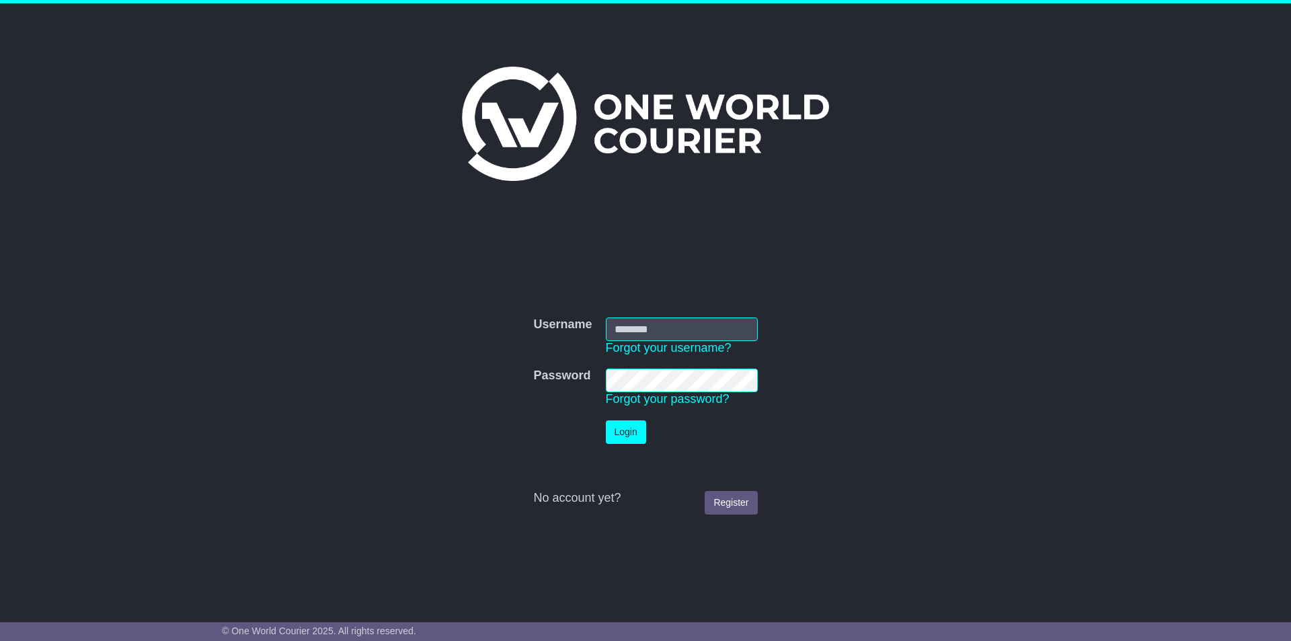 This screenshot has height=641, width=1291. Describe the element at coordinates (319, 631) in the screenshot. I see `span: © One World Courier 2025. All rights reserved.` at that location.